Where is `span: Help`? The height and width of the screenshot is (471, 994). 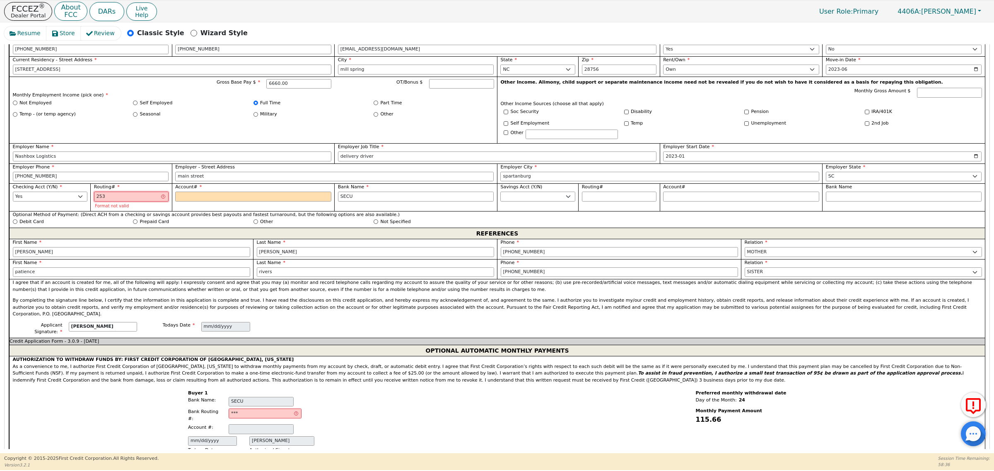
span: Help is located at coordinates (142, 15).